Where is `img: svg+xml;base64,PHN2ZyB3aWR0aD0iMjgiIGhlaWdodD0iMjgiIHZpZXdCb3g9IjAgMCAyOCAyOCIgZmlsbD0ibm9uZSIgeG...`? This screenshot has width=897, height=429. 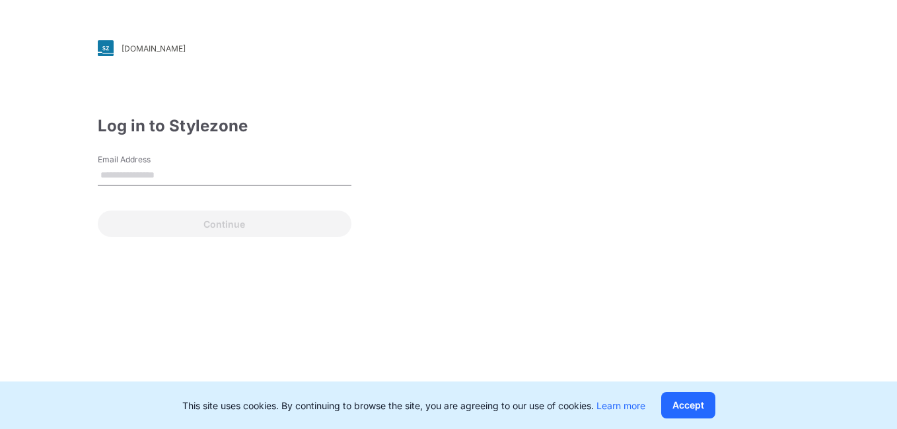 img: svg+xml;base64,PHN2ZyB3aWR0aD0iMjgiIGhlaWdodD0iMjgiIHZpZXdCb3g9IjAgMCAyOCAyOCIgZmlsbD0ibm9uZSIgeG... is located at coordinates (106, 48).